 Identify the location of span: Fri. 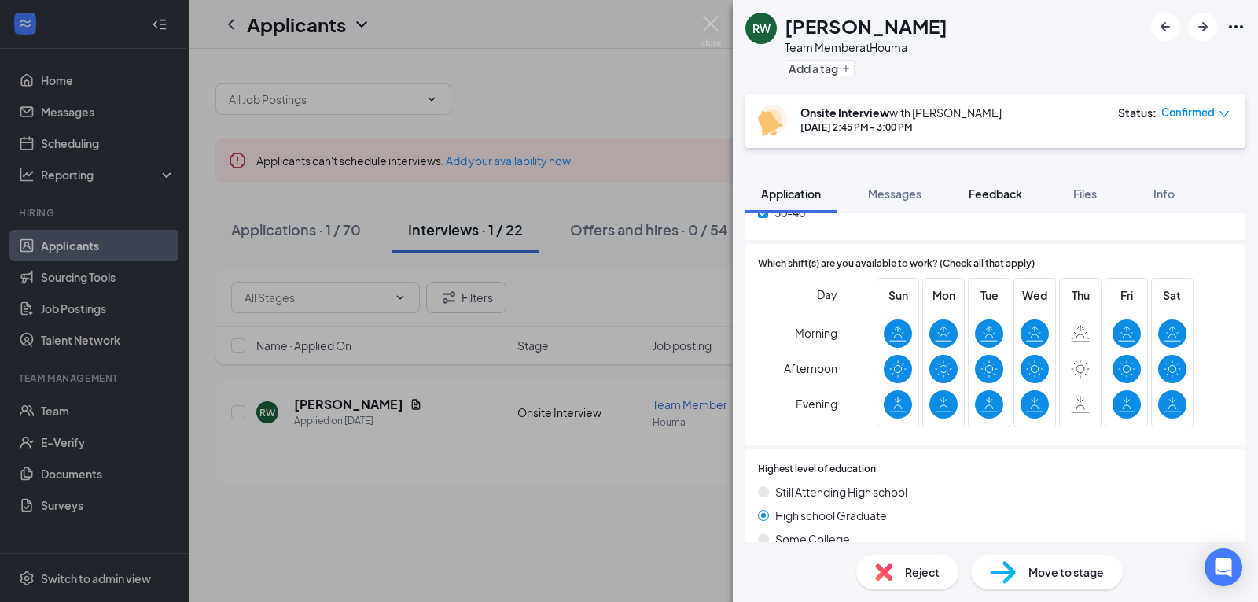
(1127, 295).